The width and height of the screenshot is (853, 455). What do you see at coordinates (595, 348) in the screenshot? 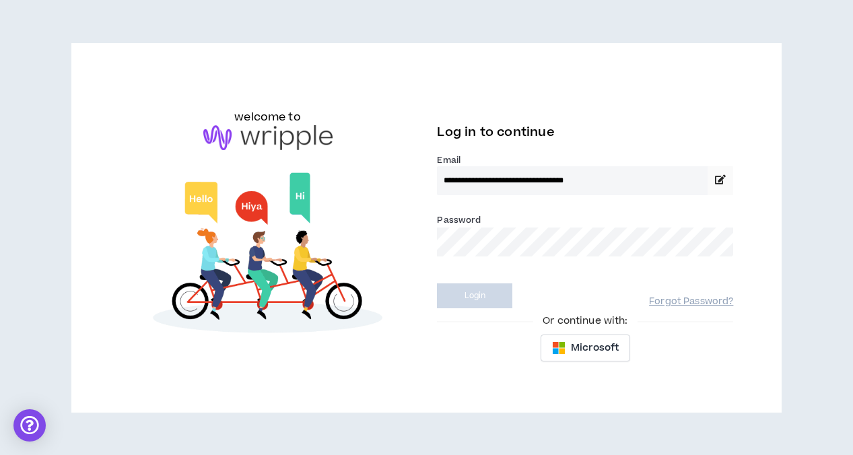
I see `span: Microsoft` at bounding box center [595, 348].